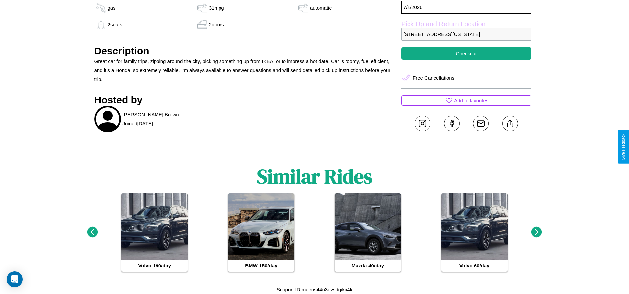 The width and height of the screenshot is (629, 294). Describe the element at coordinates (15, 279) in the screenshot. I see `div: Open Intercom Messenger` at that location.